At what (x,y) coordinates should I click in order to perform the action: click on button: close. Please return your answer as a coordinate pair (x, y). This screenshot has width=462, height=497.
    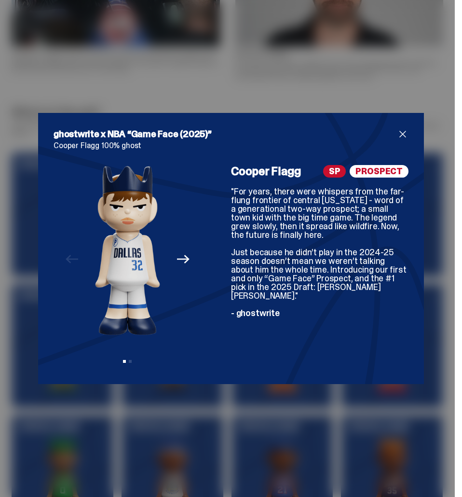
    Looking at the image, I should click on (403, 134).